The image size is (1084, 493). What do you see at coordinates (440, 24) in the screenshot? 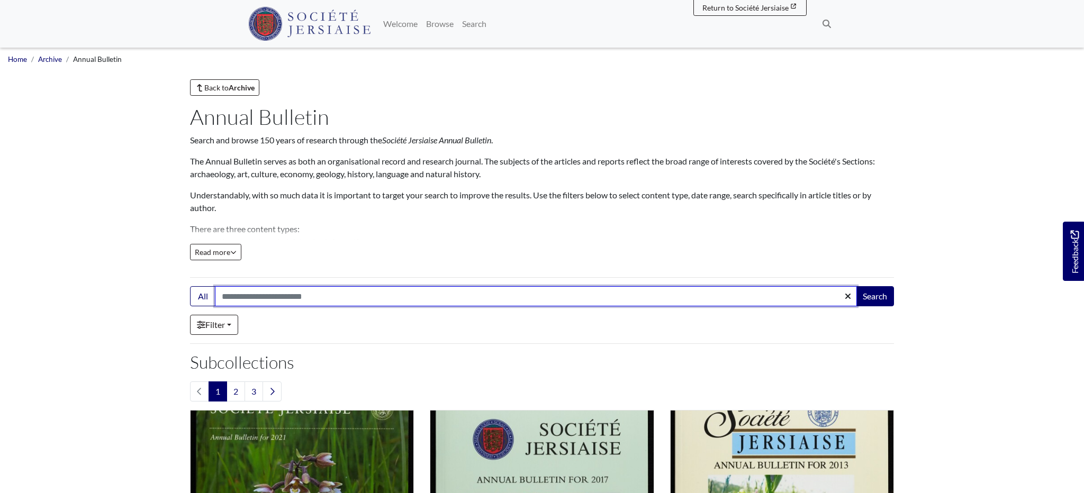
I see `a: Browse` at bounding box center [440, 24].